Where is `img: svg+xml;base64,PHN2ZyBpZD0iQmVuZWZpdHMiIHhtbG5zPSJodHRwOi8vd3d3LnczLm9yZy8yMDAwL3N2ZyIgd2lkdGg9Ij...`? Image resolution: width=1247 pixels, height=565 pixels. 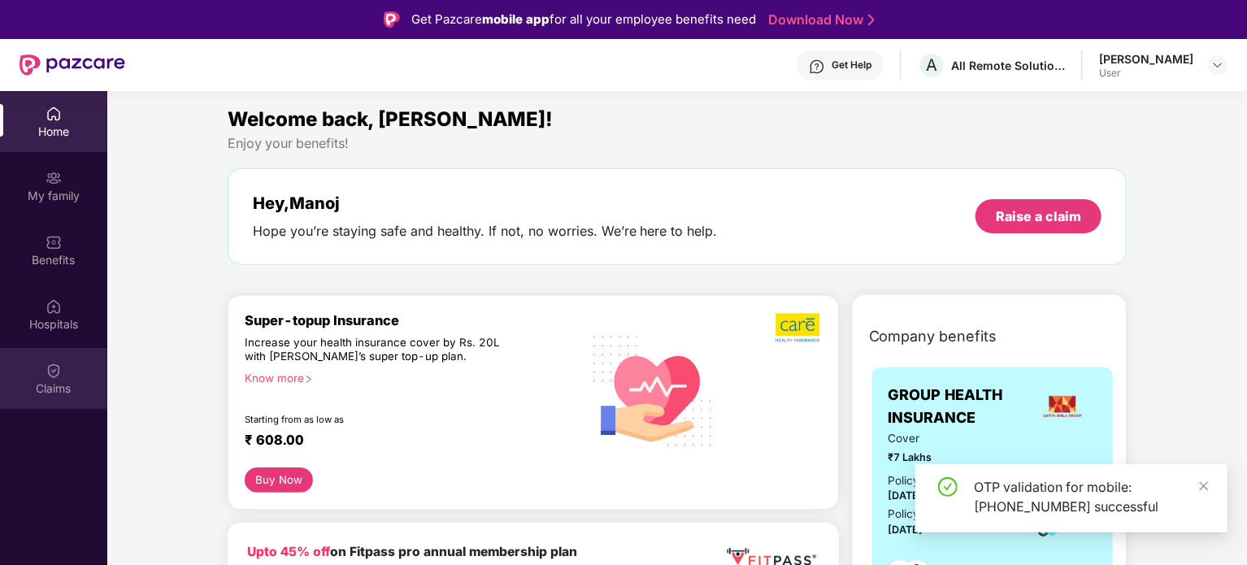 img: svg+xml;base64,PHN2ZyBpZD0iQmVuZWZpdHMiIHhtbG5zPSJodHRwOi8vd3d3LnczLm9yZy8yMDAwL3N2ZyIgd2lkdGg9Ij... is located at coordinates (54, 242).